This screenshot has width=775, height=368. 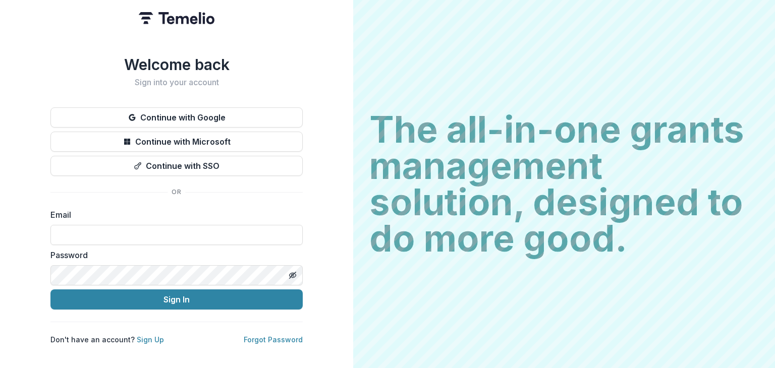 I want to click on button: Continue with Google, so click(x=177, y=118).